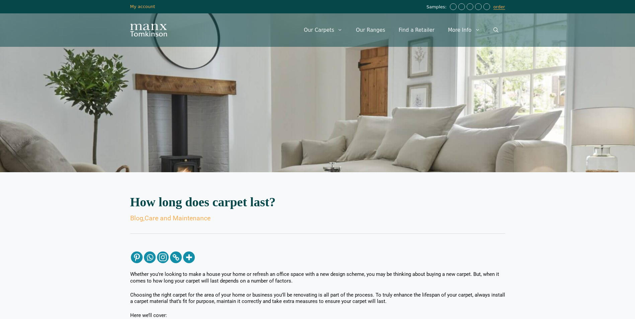 This screenshot has width=635, height=319. I want to click on a: Blog, so click(137, 218).